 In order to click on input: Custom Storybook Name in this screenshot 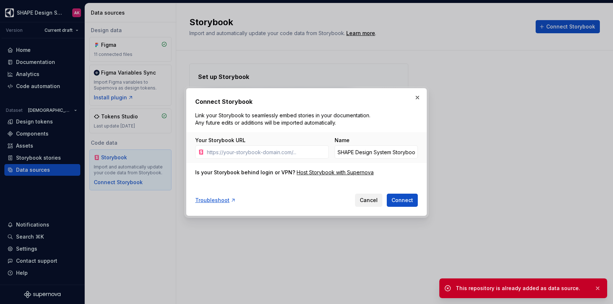, I will do `click(376, 152)`.